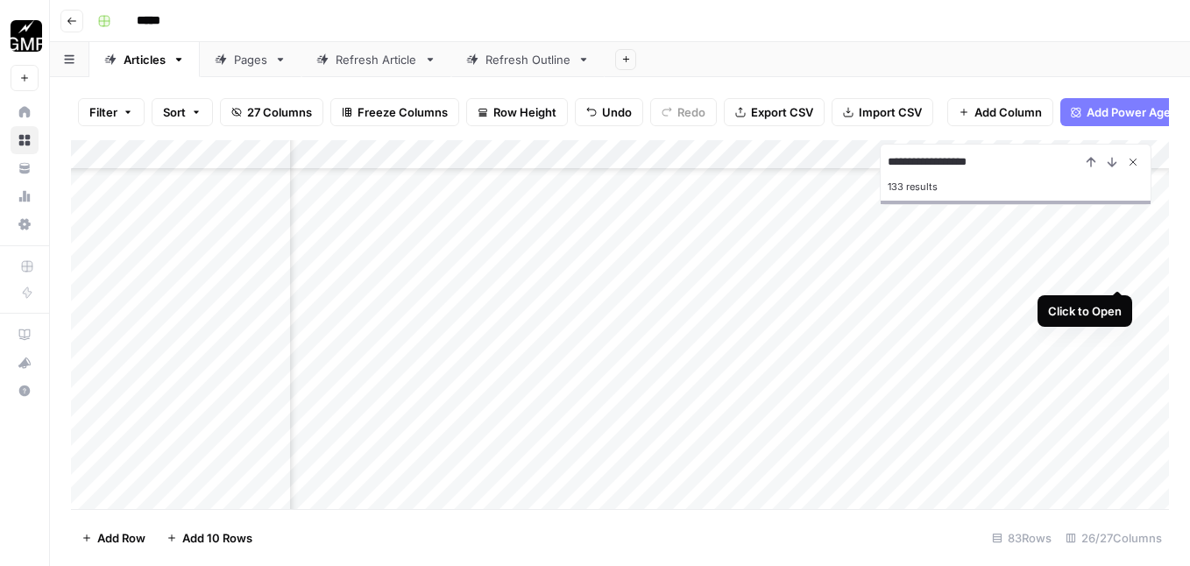  What do you see at coordinates (1085, 311) in the screenshot?
I see `div: Click to Open` at bounding box center [1085, 311].